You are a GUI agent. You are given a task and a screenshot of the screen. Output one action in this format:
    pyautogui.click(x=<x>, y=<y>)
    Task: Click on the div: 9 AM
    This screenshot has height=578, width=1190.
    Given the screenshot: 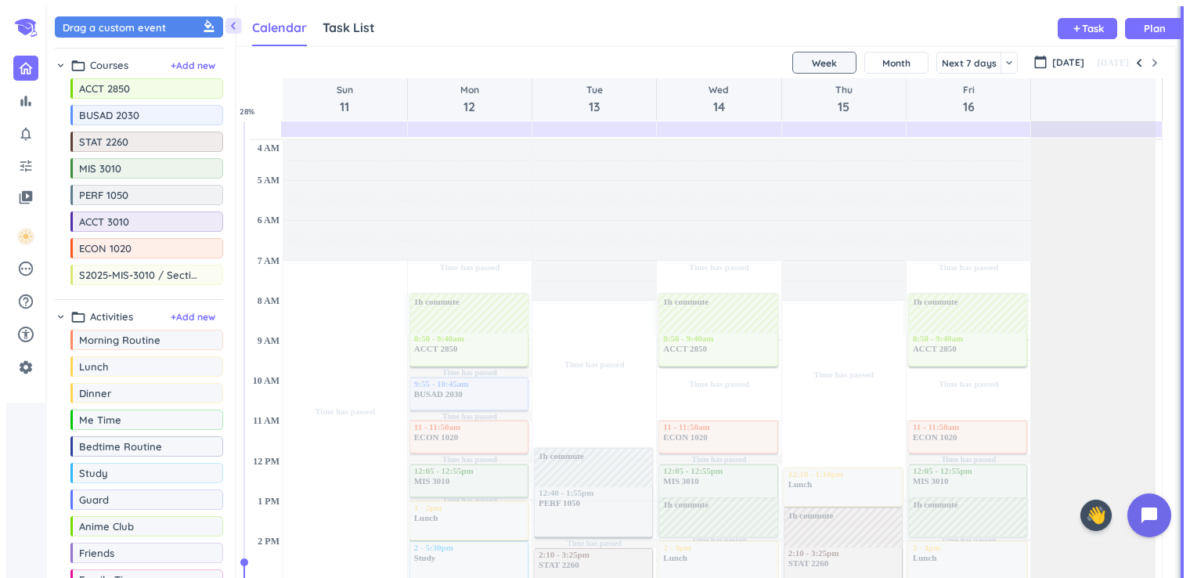 What is the action you would take?
    pyautogui.click(x=268, y=341)
    